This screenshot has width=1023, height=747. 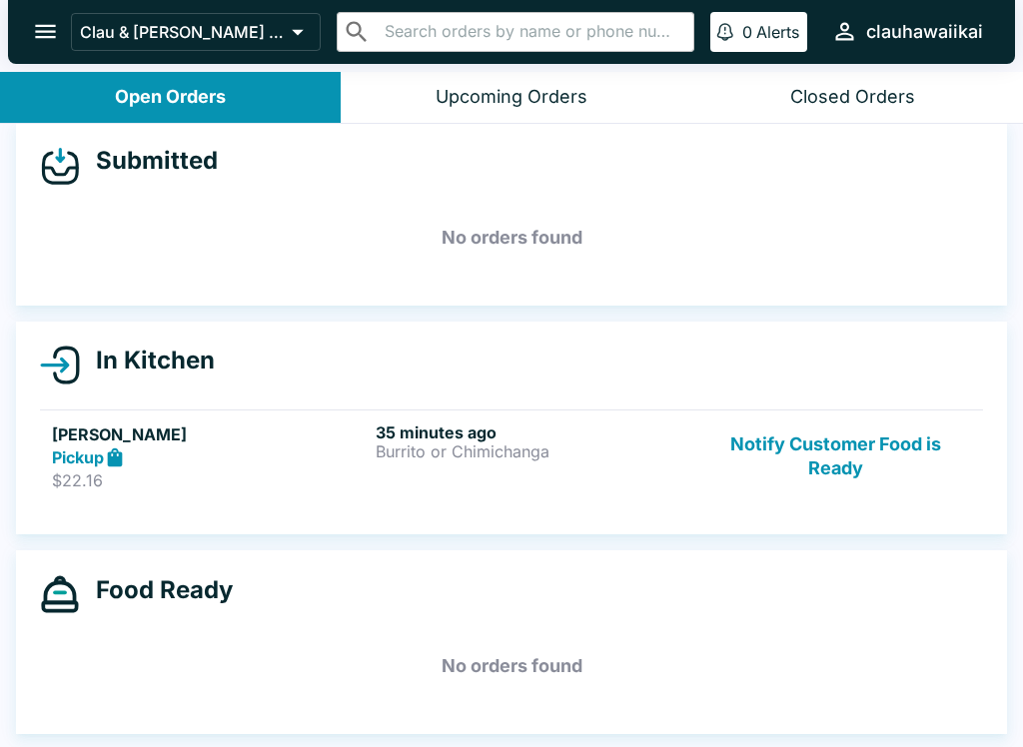 What do you see at coordinates (777, 32) in the screenshot?
I see `p: Alerts` at bounding box center [777, 32].